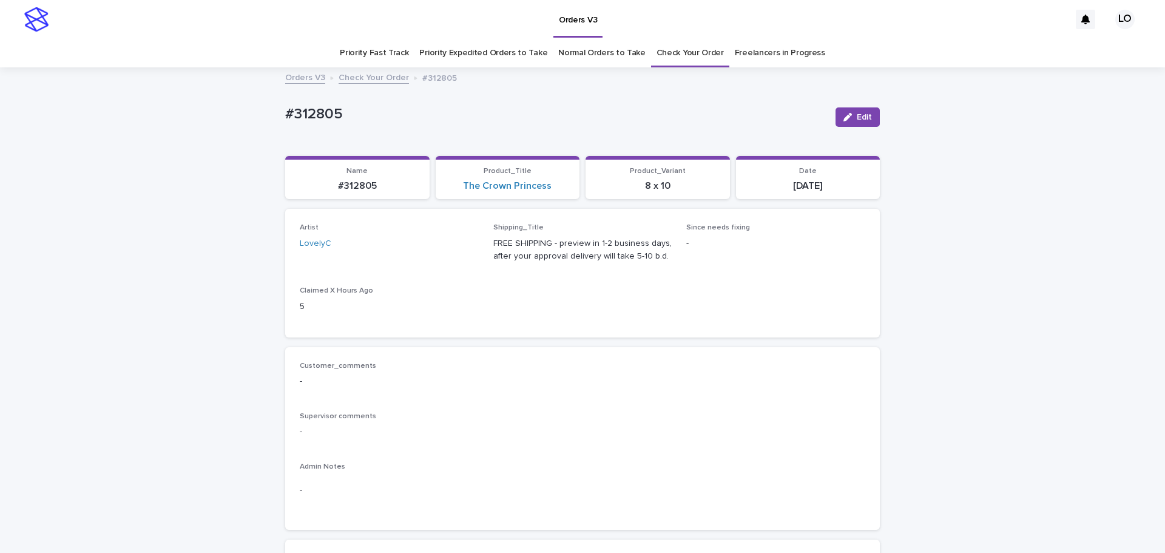  Describe the element at coordinates (807, 171) in the screenshot. I see `span: Date` at that location.